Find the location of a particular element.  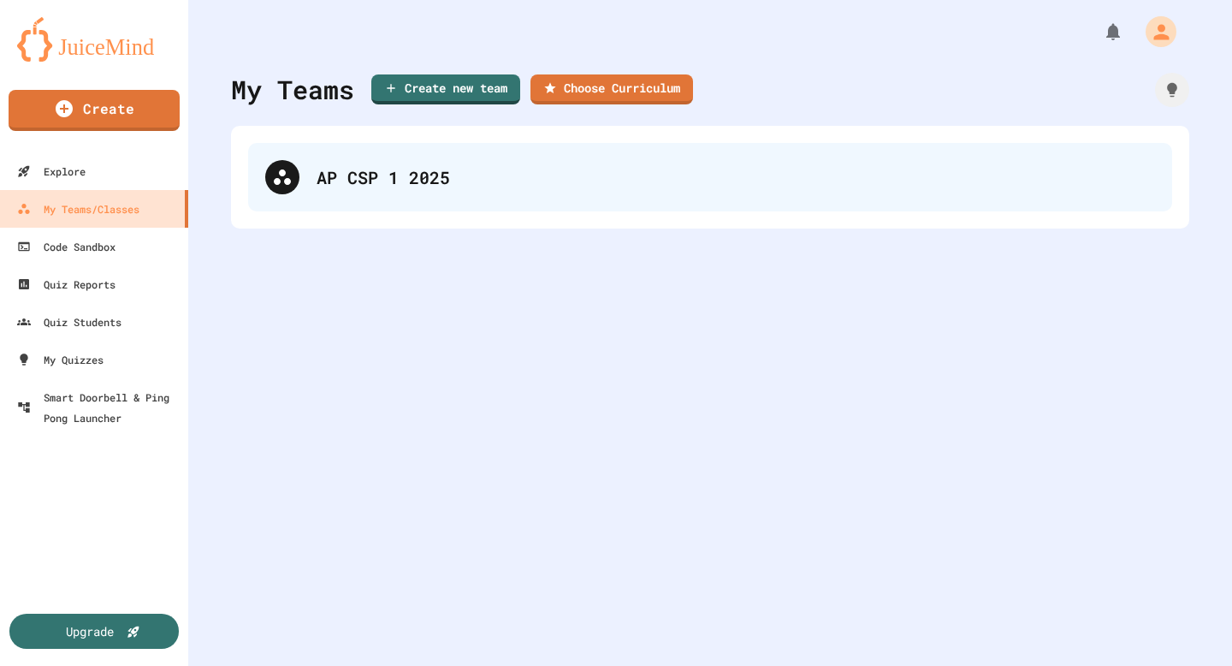

a: Create new team is located at coordinates (446, 89).